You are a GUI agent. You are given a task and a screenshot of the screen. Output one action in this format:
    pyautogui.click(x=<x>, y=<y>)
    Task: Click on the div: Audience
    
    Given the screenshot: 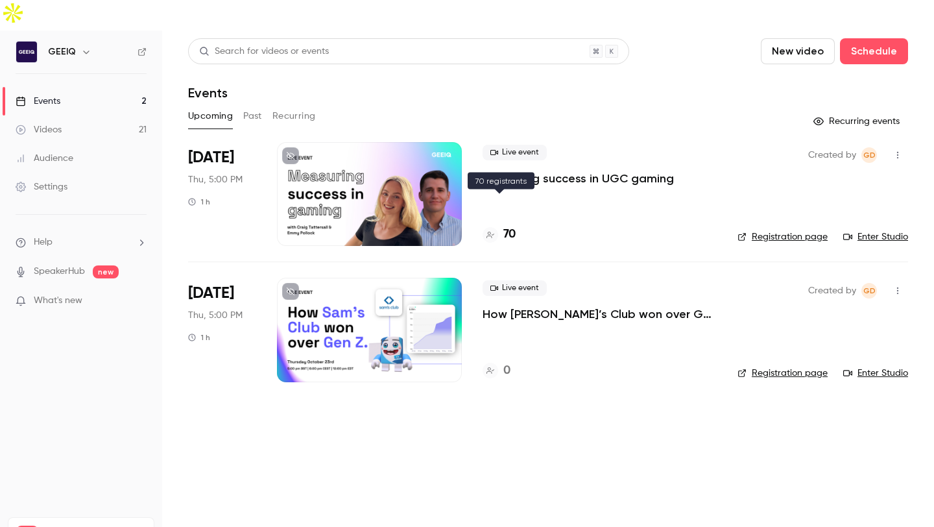 What is the action you would take?
    pyautogui.click(x=44, y=158)
    